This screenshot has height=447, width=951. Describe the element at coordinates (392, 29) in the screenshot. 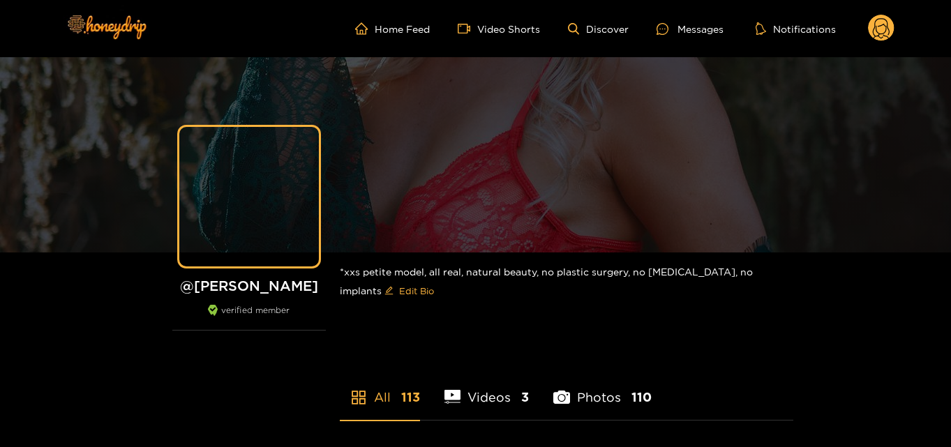

I see `a: Home Feed` at that location.